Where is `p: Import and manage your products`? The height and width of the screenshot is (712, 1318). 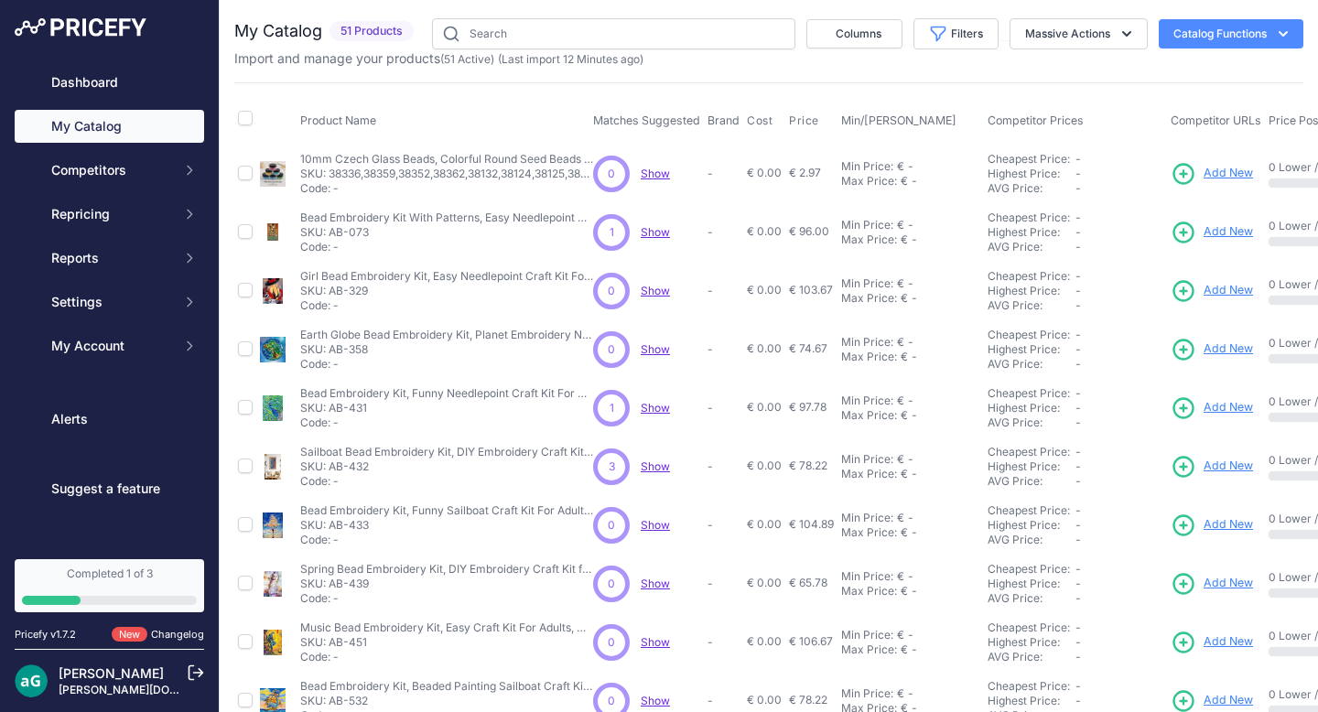 p: Import and manage your products is located at coordinates (438, 59).